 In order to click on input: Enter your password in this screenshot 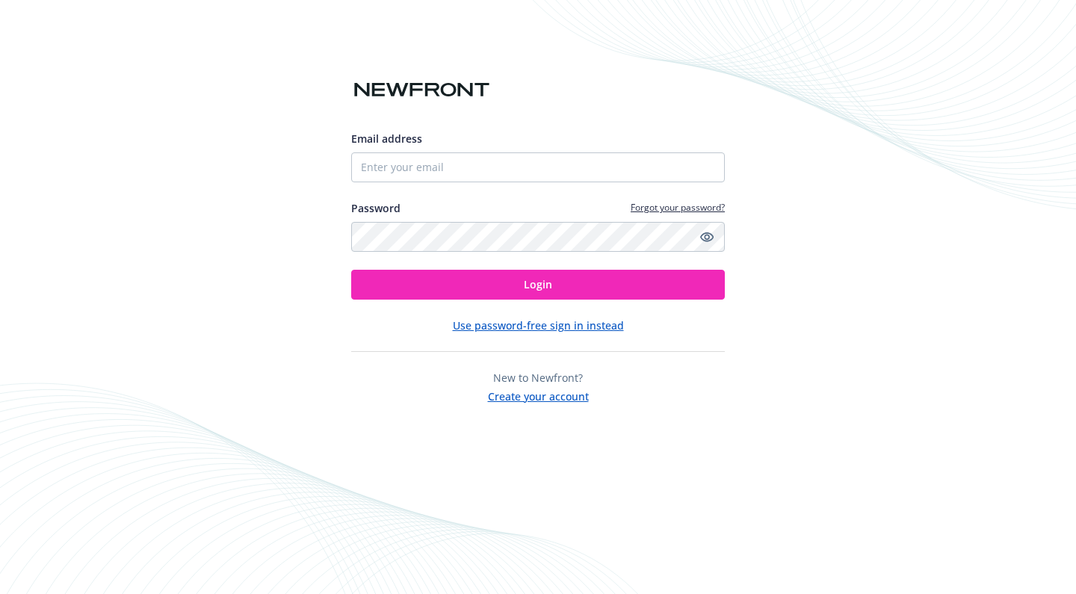, I will do `click(538, 237)`.